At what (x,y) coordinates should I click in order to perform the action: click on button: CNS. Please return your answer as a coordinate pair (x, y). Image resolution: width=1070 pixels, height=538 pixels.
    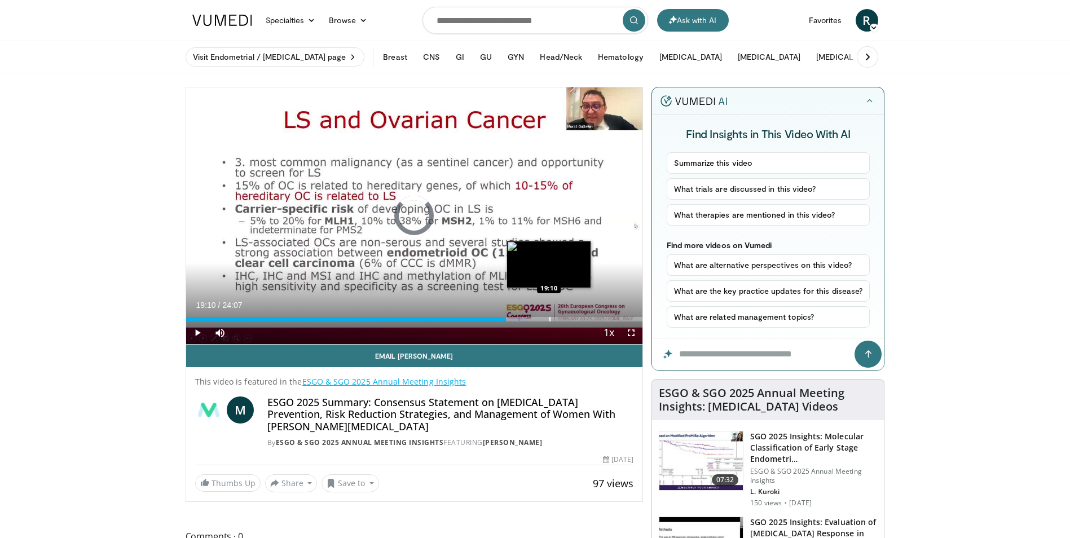
    Looking at the image, I should click on (432, 57).